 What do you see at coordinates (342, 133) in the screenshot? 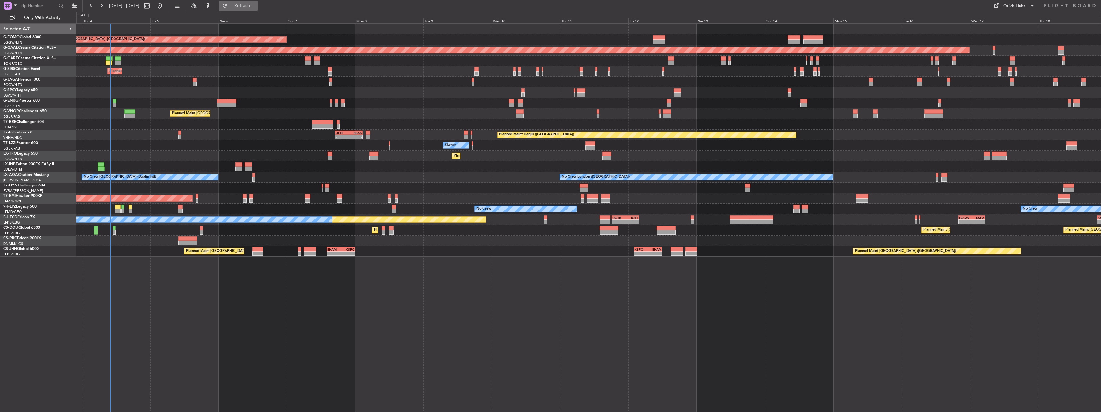
I see `div: LIEO` at bounding box center [342, 133].